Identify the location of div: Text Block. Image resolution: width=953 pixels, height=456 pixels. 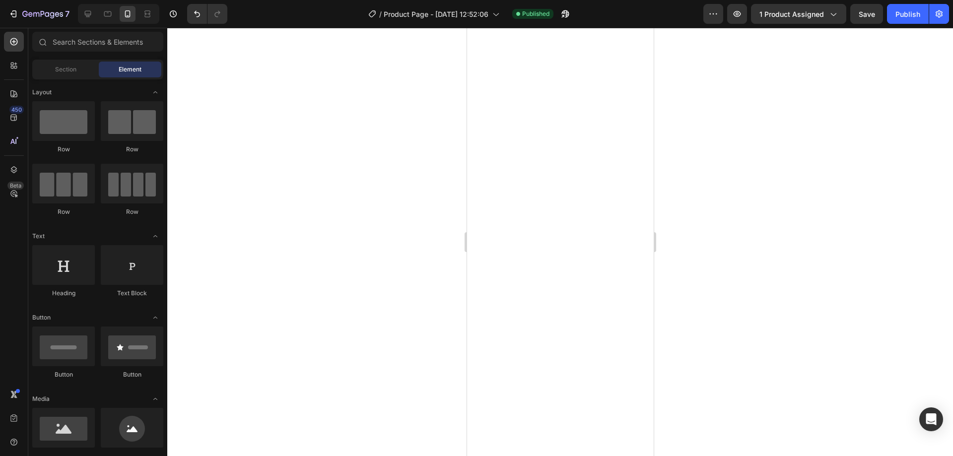
(132, 293).